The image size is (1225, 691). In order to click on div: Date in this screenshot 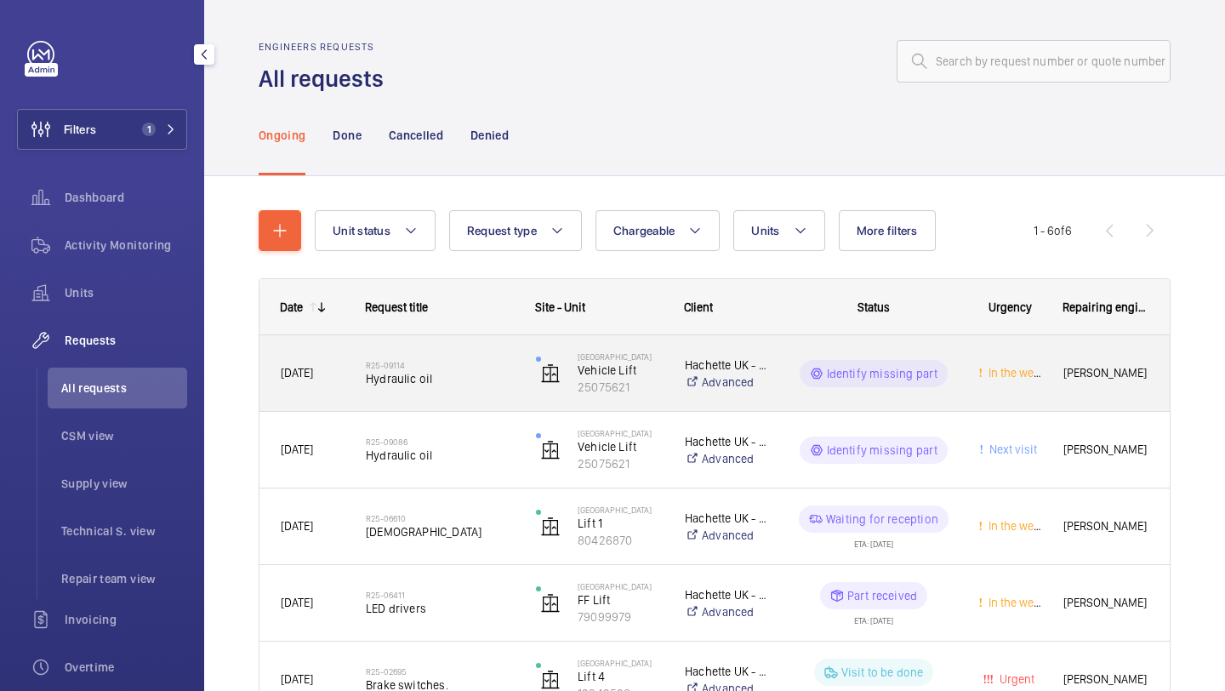, I will do `click(291, 307)`.